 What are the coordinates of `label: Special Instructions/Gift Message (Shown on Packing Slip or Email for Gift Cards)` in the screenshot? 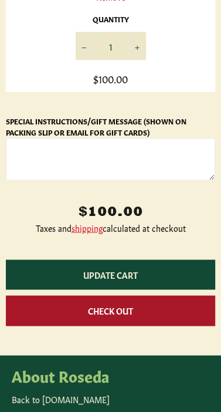 It's located at (96, 126).